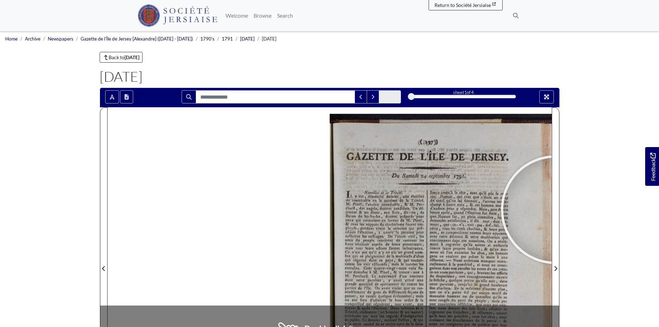 Image resolution: width=659 pixels, height=327 pixels. What do you see at coordinates (373, 97) in the screenshot?
I see `button: Next Match` at bounding box center [373, 97].